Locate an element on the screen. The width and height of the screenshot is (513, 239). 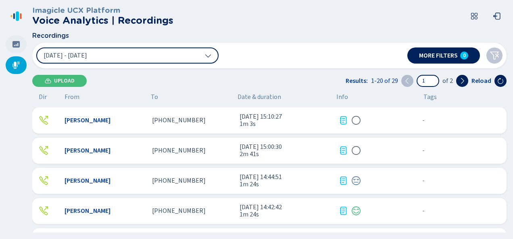
span: Info is located at coordinates (342, 97).